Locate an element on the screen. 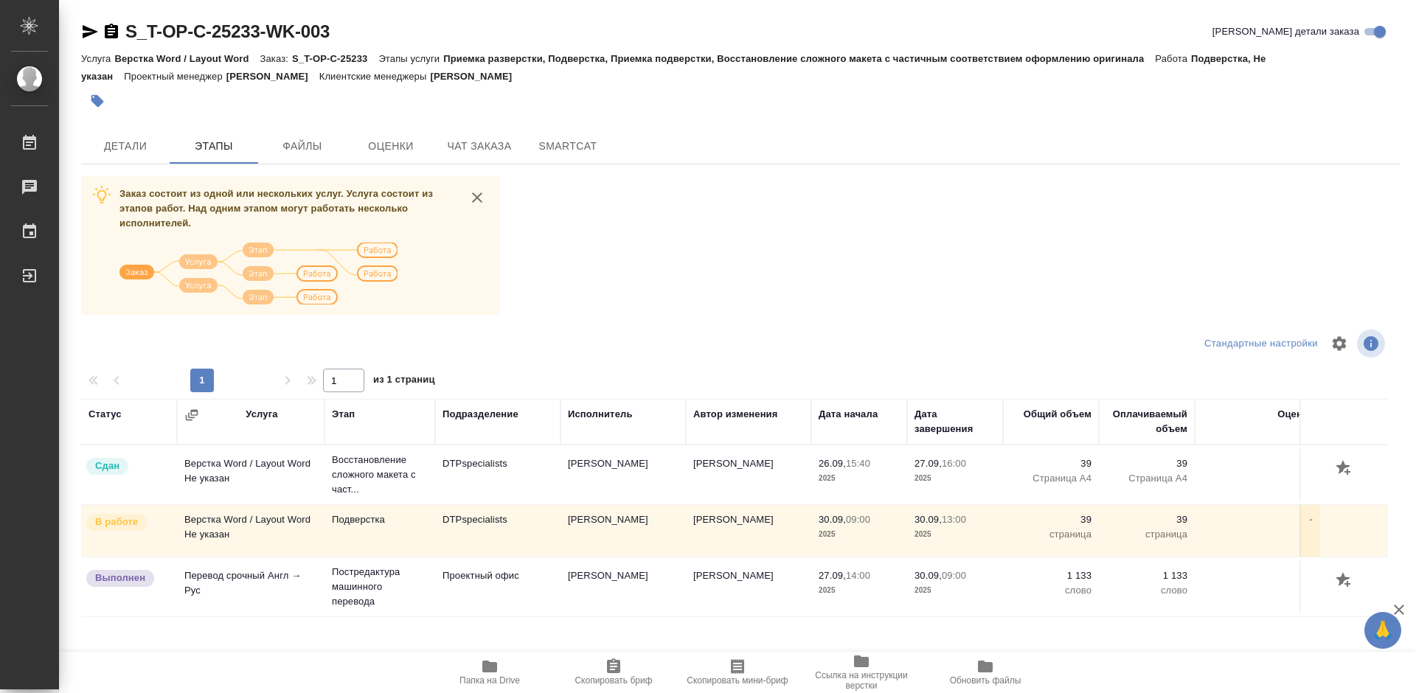 The image size is (1416, 693). p: Восстановление сложного макета с част... is located at coordinates (380, 475).